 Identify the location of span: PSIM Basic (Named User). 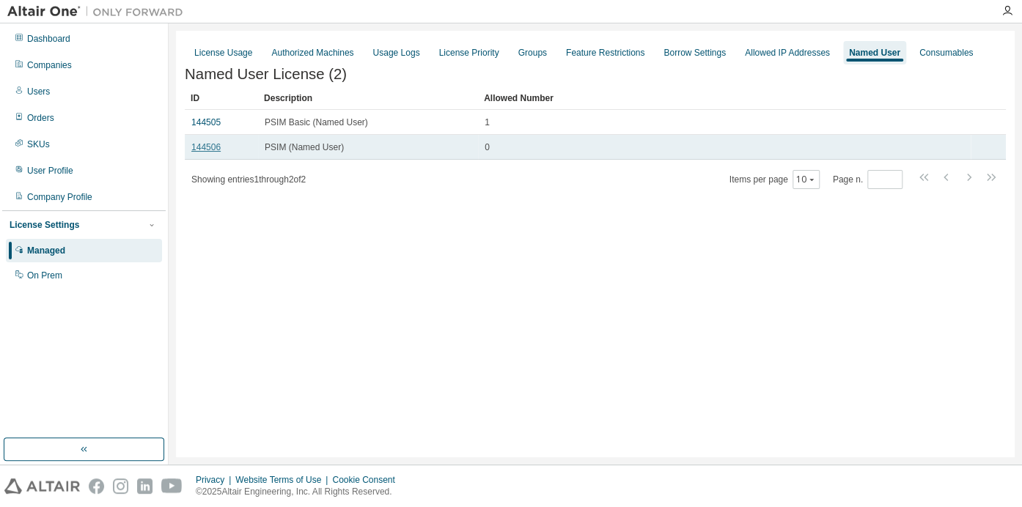
(316, 122).